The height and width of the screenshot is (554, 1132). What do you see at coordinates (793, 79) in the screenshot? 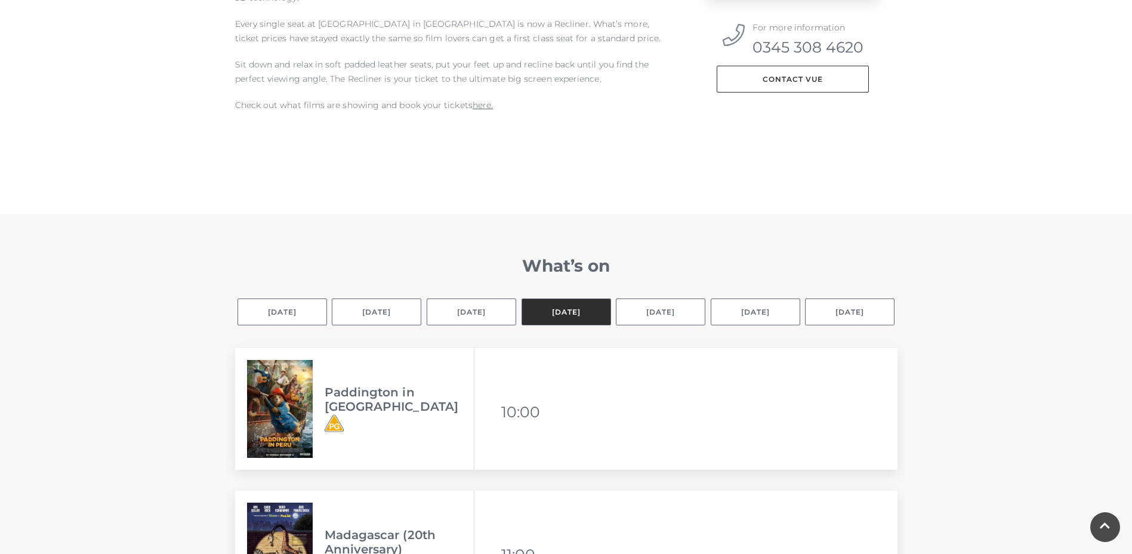
I see `a: Contact Vue` at bounding box center [793, 79].